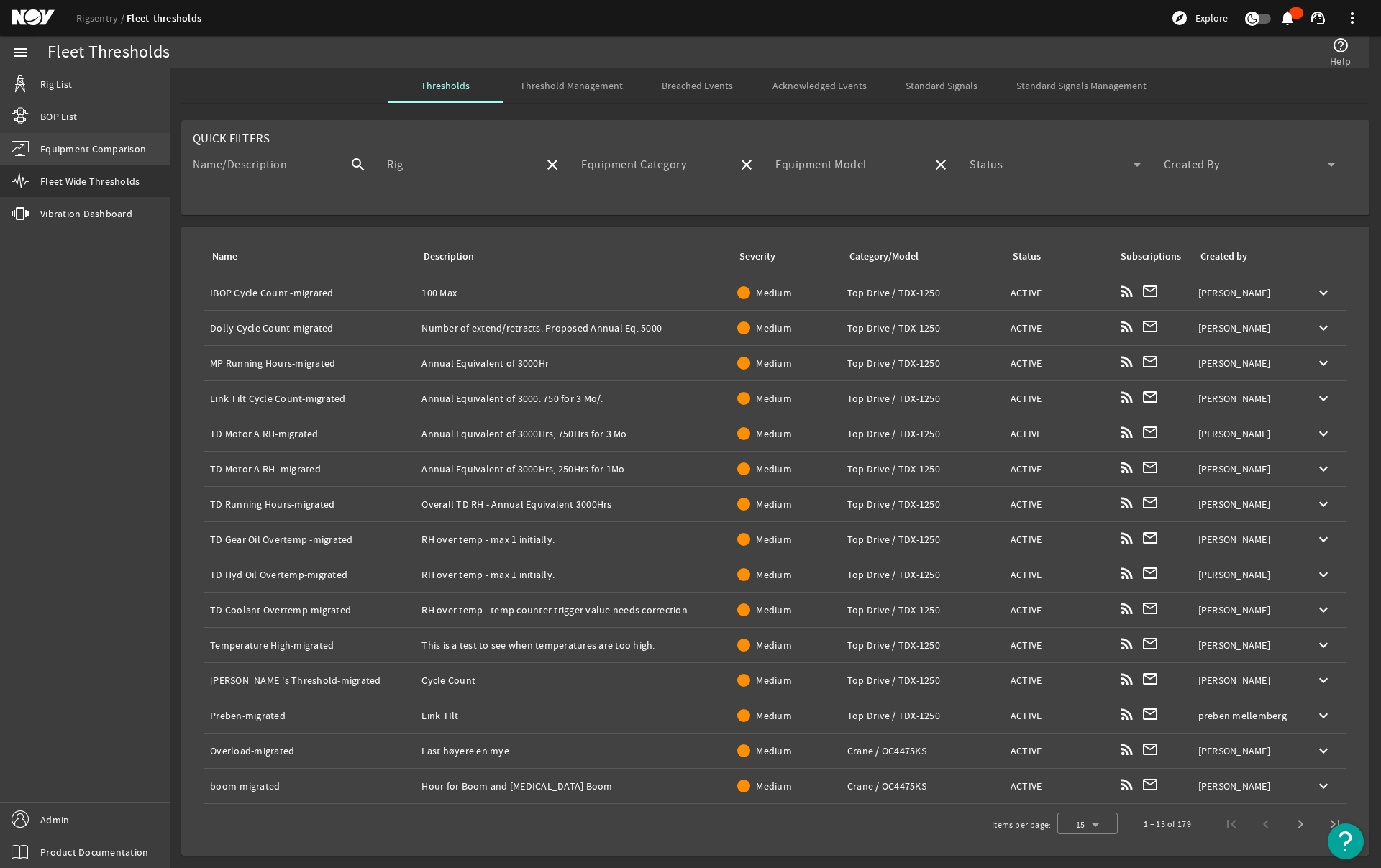  Describe the element at coordinates (224, 256) in the screenshot. I see `div: Name` at that location.